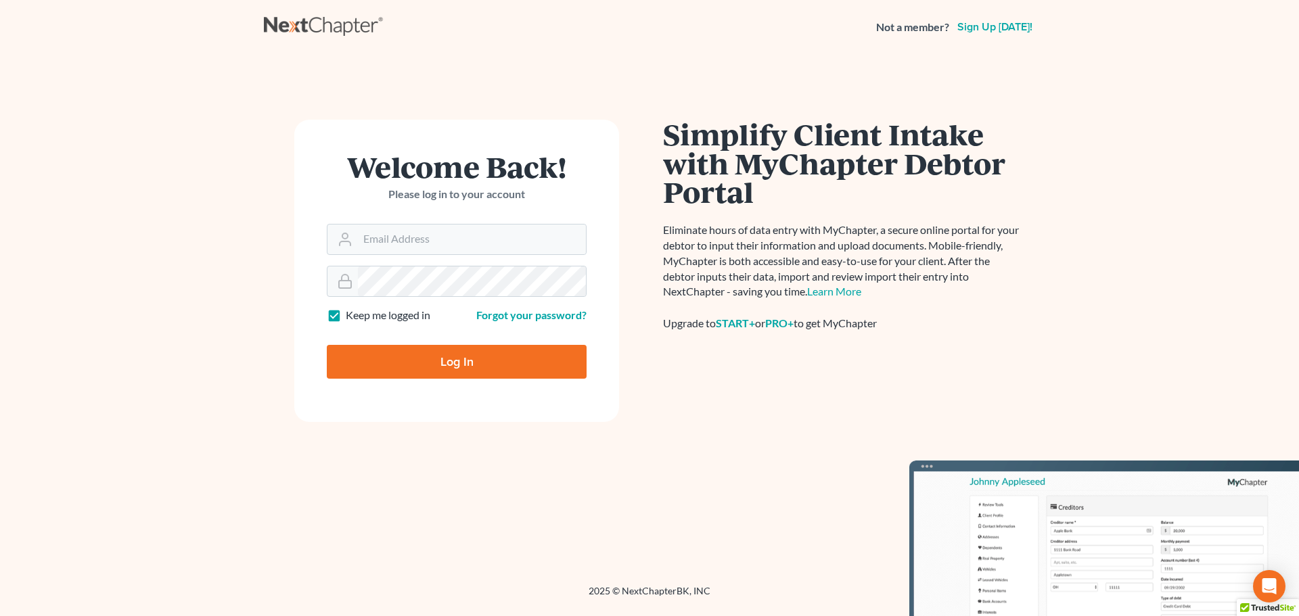 The image size is (1299, 616). What do you see at coordinates (1269, 586) in the screenshot?
I see `div: Open Intercom Messenger` at bounding box center [1269, 586].